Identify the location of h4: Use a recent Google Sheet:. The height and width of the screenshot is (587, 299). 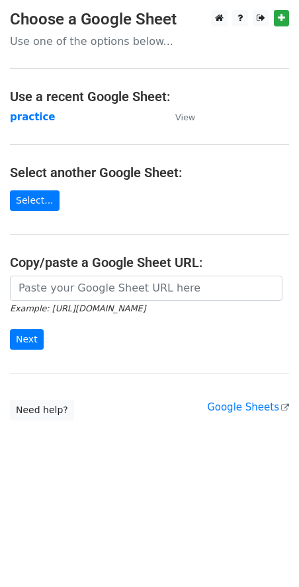
(150, 97).